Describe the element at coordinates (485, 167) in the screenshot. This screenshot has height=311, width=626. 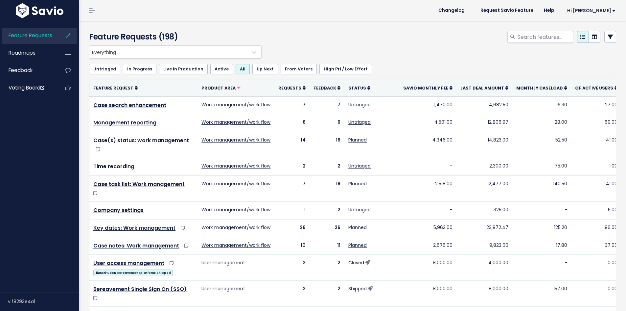
I see `td: 2,300.00` at that location.